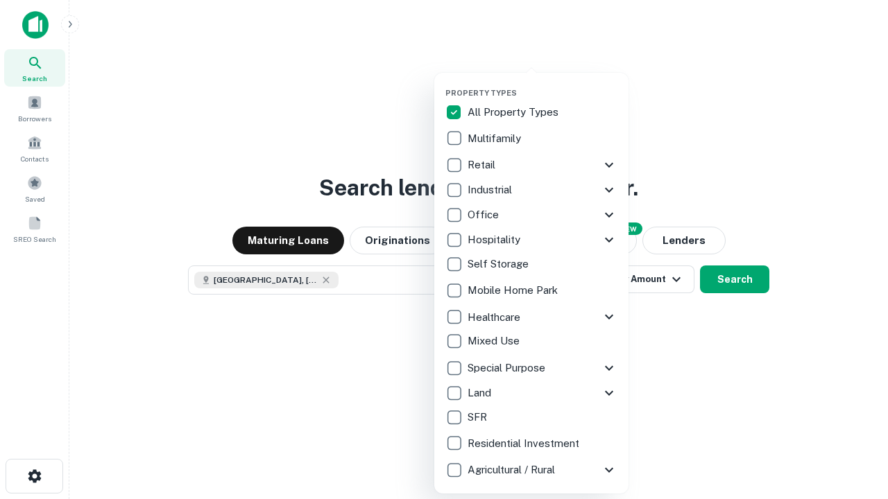 The height and width of the screenshot is (499, 888). I want to click on div: Land, so click(531, 393).